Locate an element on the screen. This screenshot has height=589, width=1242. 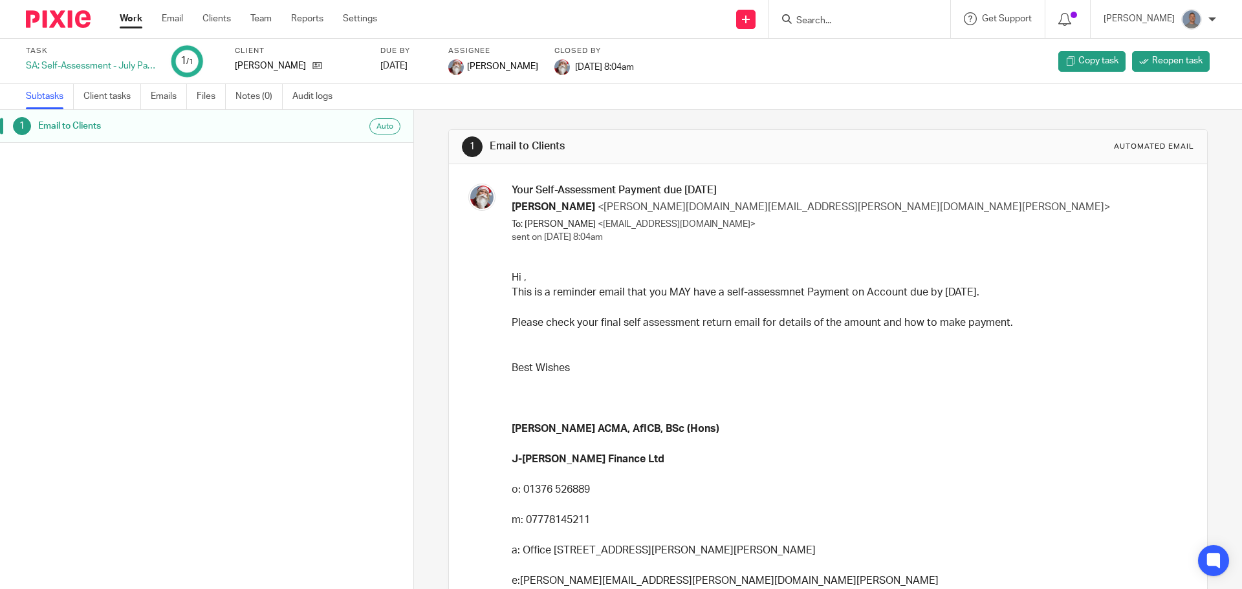
a: Work is located at coordinates (131, 19).